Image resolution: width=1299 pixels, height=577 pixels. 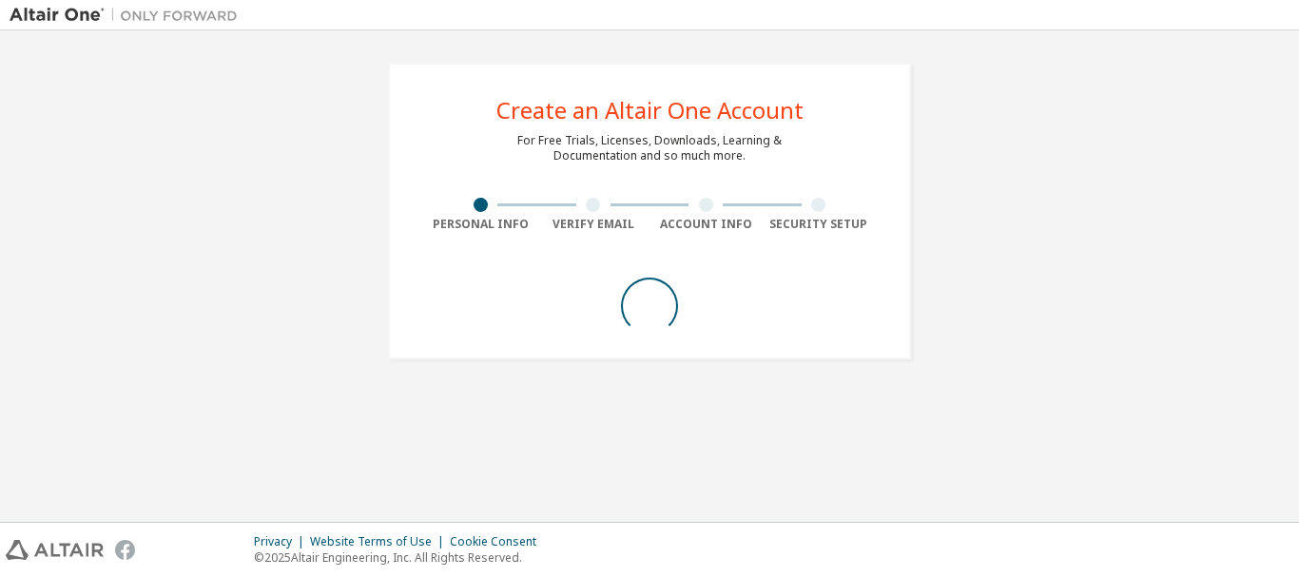 What do you see at coordinates (498, 542) in the screenshot?
I see `div: Cookie Consent` at bounding box center [498, 542].